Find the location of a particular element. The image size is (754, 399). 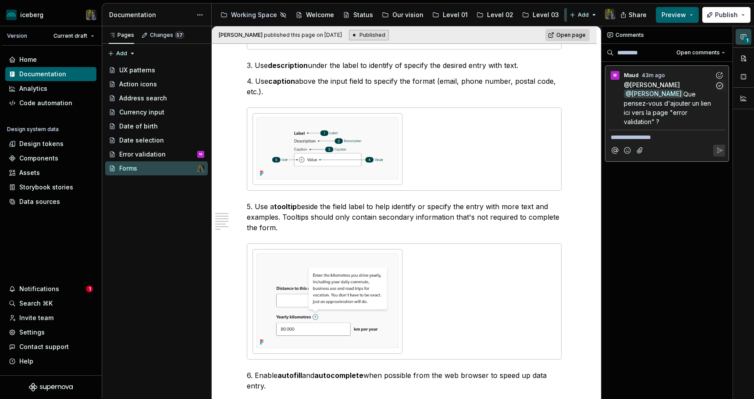

div: Error validation is located at coordinates (142, 154).